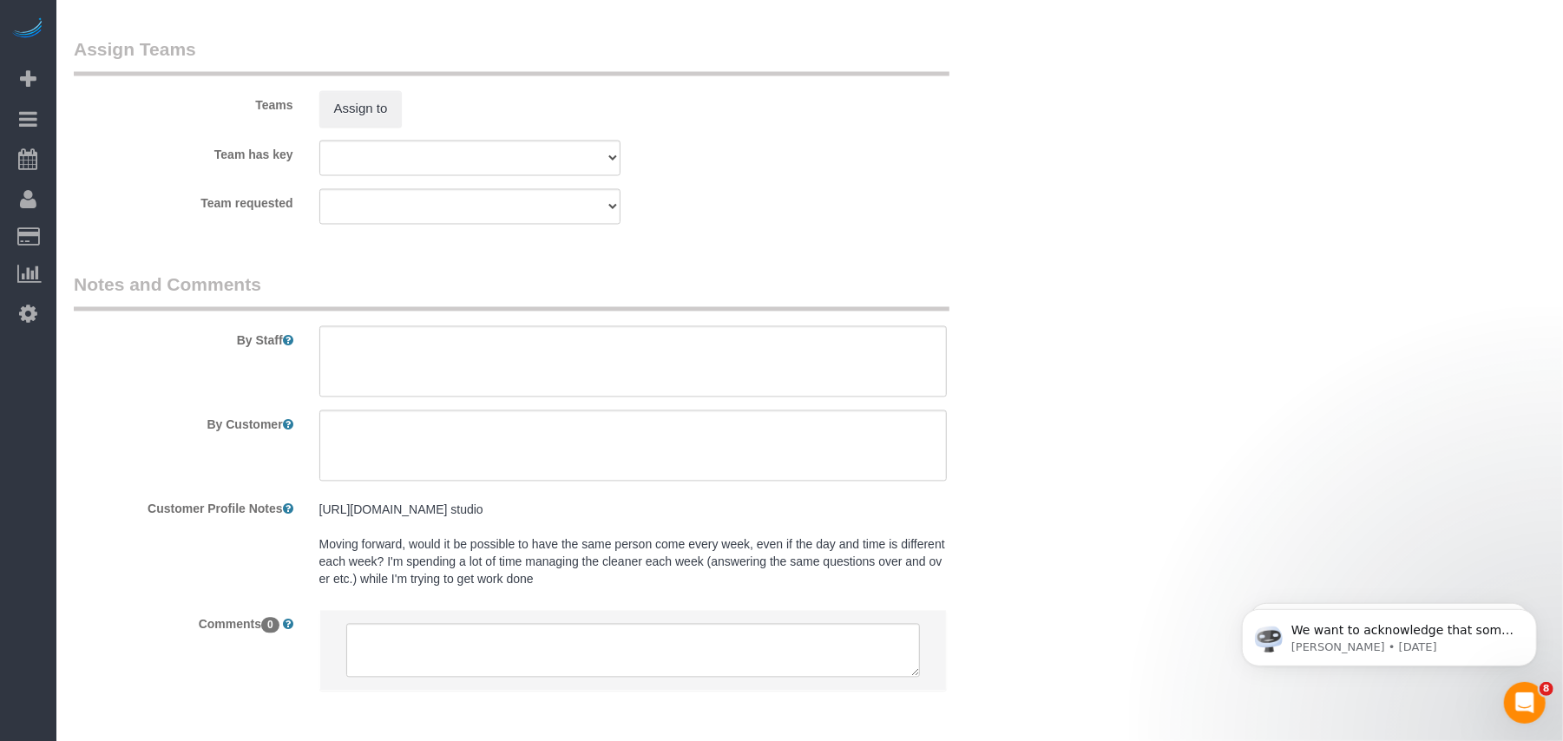  What do you see at coordinates (183, 337) in the screenshot?
I see `label: By Staff` at bounding box center [183, 337].